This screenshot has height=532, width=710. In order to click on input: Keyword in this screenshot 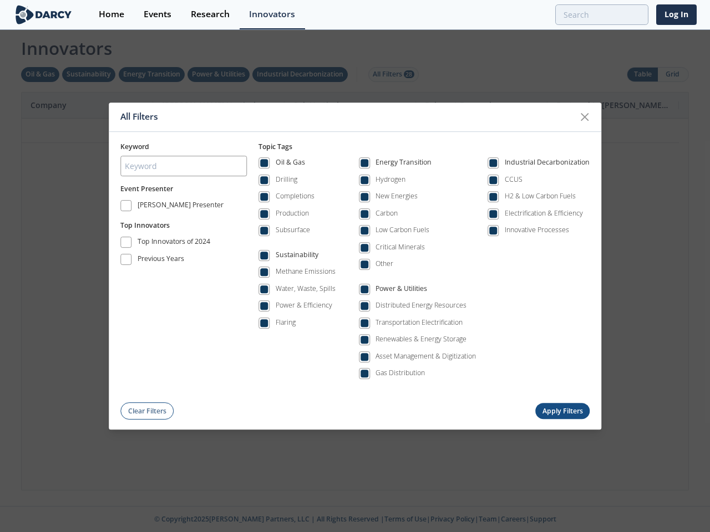, I will do `click(183, 166)`.